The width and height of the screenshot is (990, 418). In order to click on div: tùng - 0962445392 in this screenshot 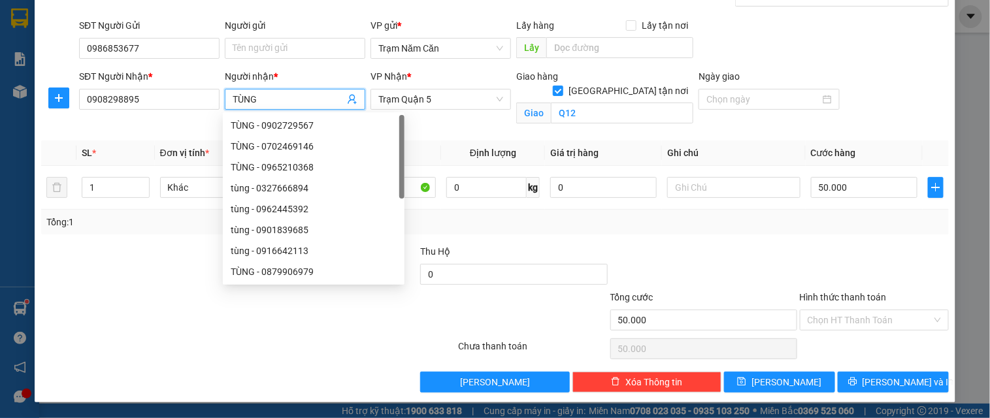, I will do `click(314, 209)`.